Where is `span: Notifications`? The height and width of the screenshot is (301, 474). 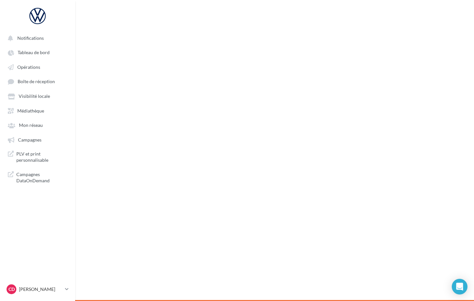
span: Notifications is located at coordinates (30, 38).